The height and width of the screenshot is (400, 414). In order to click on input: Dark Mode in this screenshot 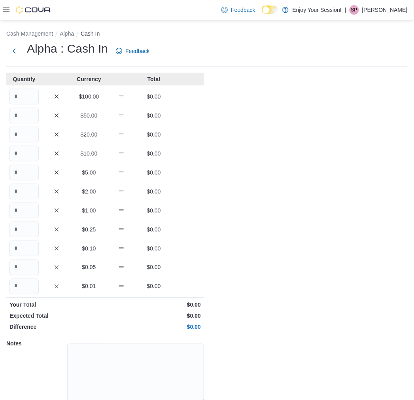, I will do `click(270, 9)`.